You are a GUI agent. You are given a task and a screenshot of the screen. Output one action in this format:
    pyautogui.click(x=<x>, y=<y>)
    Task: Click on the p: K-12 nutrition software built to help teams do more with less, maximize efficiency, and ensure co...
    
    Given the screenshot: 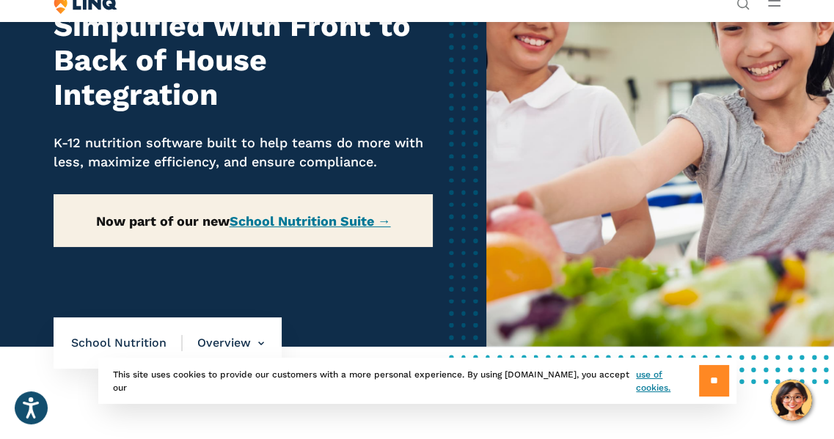 What is the action you would take?
    pyautogui.click(x=244, y=152)
    